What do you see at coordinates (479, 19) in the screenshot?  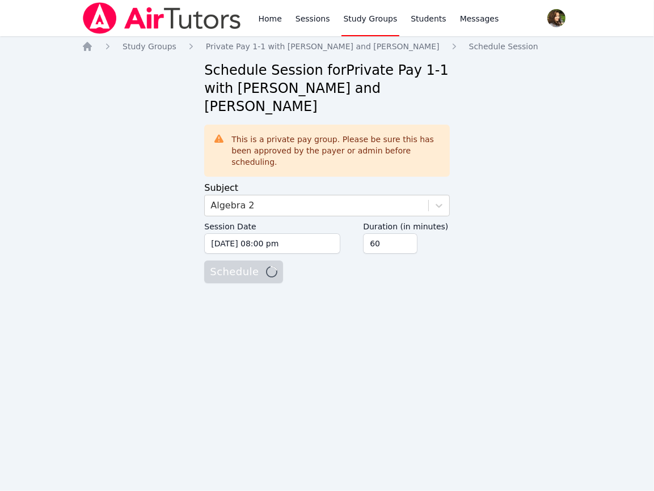 I see `span: Messages` at bounding box center [479, 19].